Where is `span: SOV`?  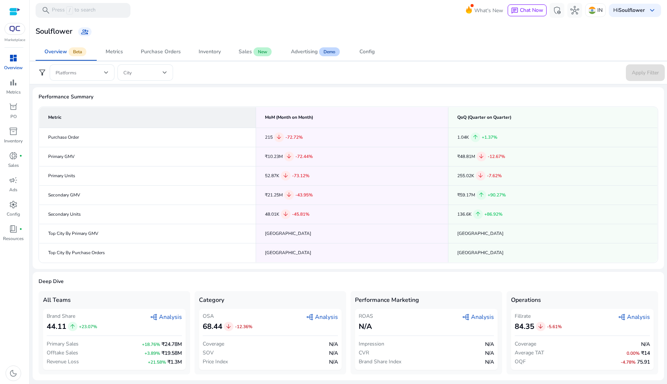 span: SOV is located at coordinates (208, 353).